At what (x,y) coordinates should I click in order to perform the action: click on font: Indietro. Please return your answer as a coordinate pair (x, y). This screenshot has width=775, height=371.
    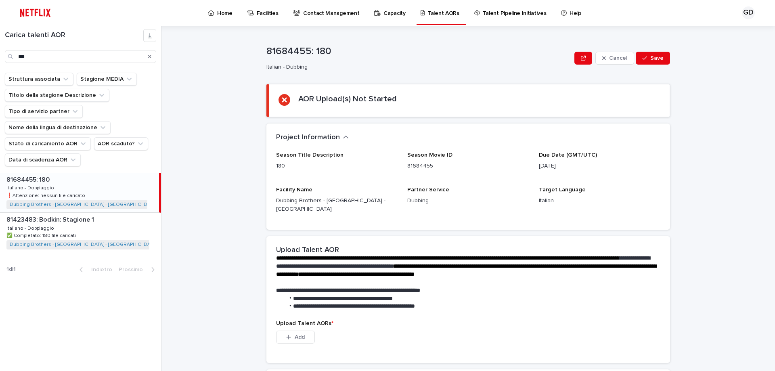
    Looking at the image, I should click on (102, 270).